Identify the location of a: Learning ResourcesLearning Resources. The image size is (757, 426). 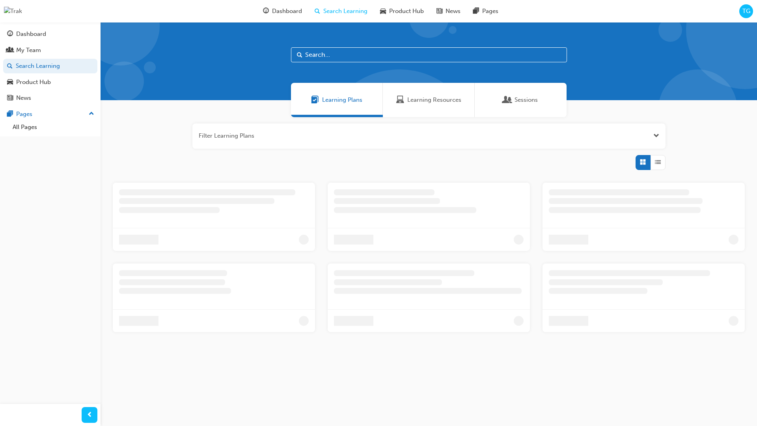
(428, 100).